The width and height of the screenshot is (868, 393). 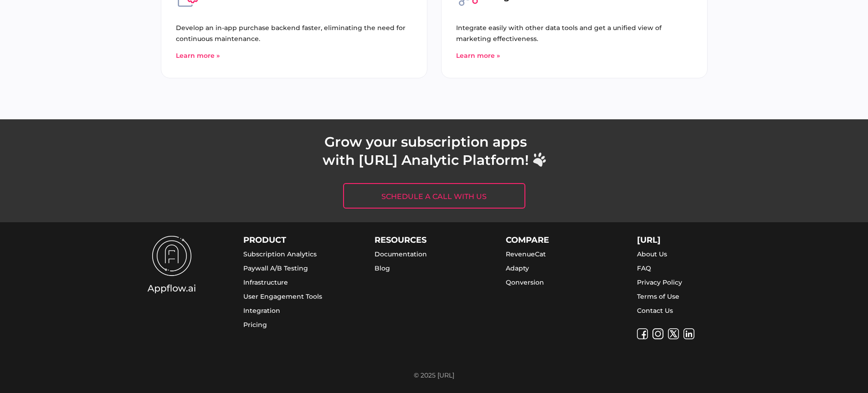 What do you see at coordinates (689, 334) in the screenshot?
I see `img: linkedin-icon` at bounding box center [689, 334].